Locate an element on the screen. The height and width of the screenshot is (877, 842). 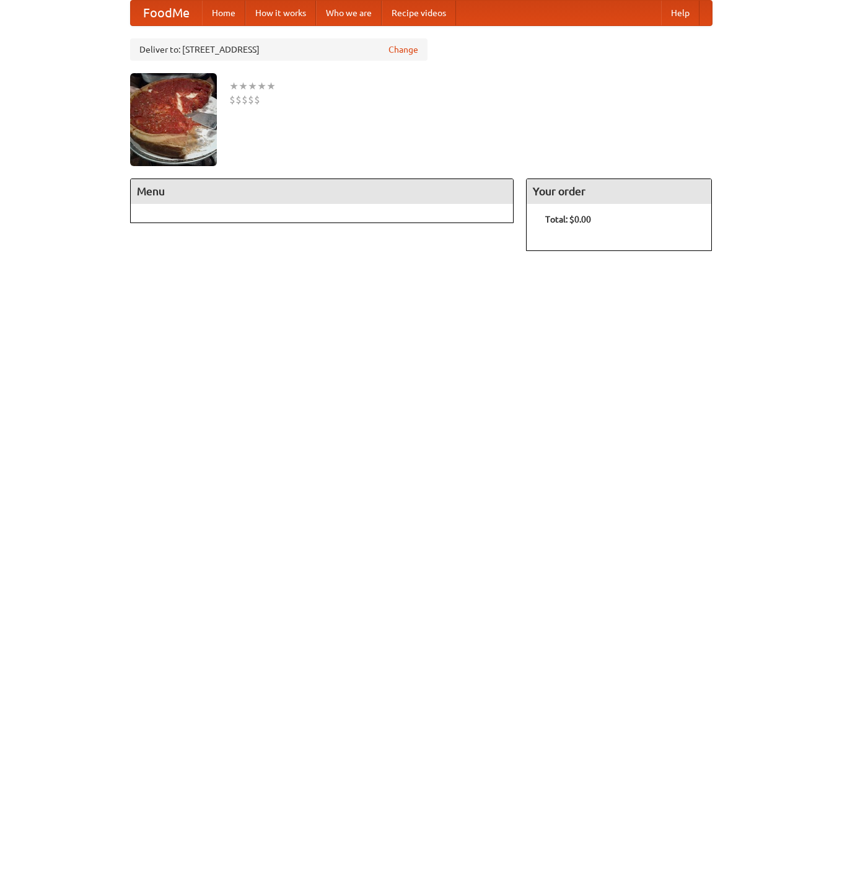
h4: Your order is located at coordinates (619, 191).